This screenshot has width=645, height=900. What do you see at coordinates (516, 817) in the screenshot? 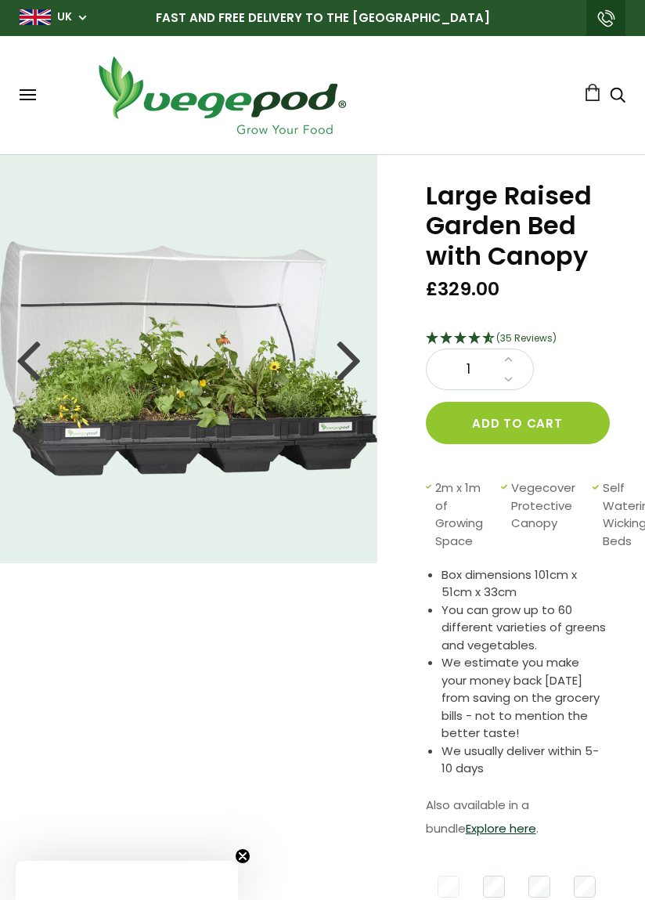
I see `p: Also available in a bundle .` at bounding box center [516, 817].